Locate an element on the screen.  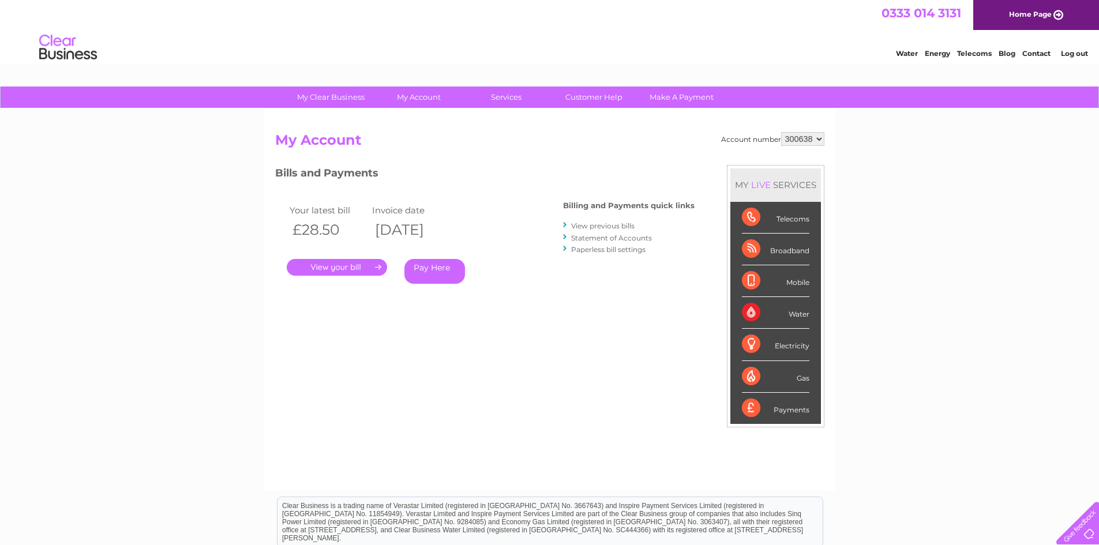
div: Mobile is located at coordinates (776, 281).